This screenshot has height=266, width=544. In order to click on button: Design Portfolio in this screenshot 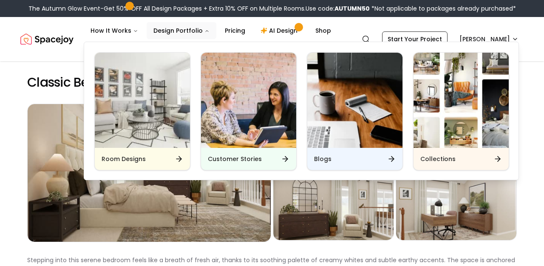, I will do `click(181, 31)`.